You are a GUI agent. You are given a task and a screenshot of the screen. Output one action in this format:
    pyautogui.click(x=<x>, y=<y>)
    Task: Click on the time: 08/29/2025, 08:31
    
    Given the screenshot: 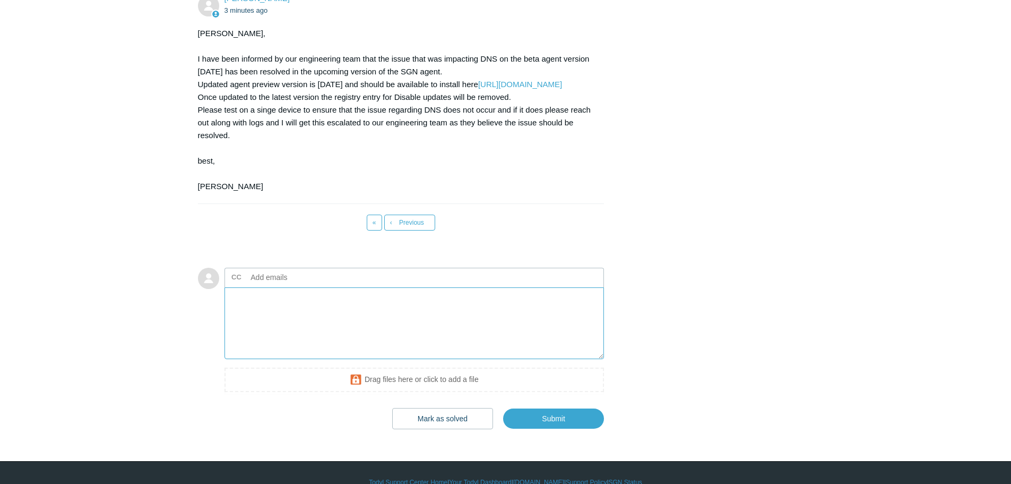 What is the action you would take?
    pyautogui.click(x=246, y=10)
    